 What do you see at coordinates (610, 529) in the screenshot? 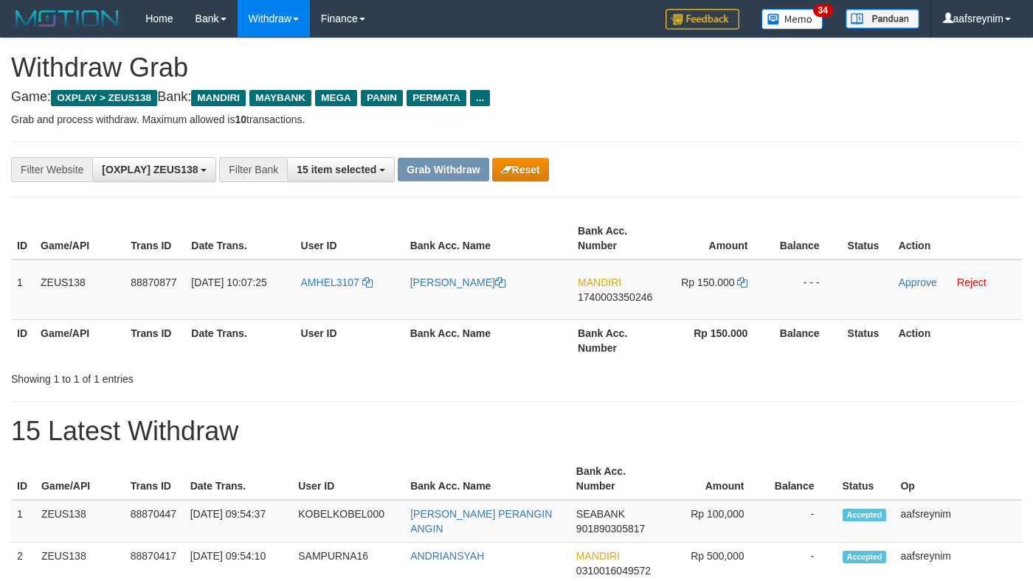
I see `span: Copy 901890305817 to clipboard` at bounding box center [610, 529].